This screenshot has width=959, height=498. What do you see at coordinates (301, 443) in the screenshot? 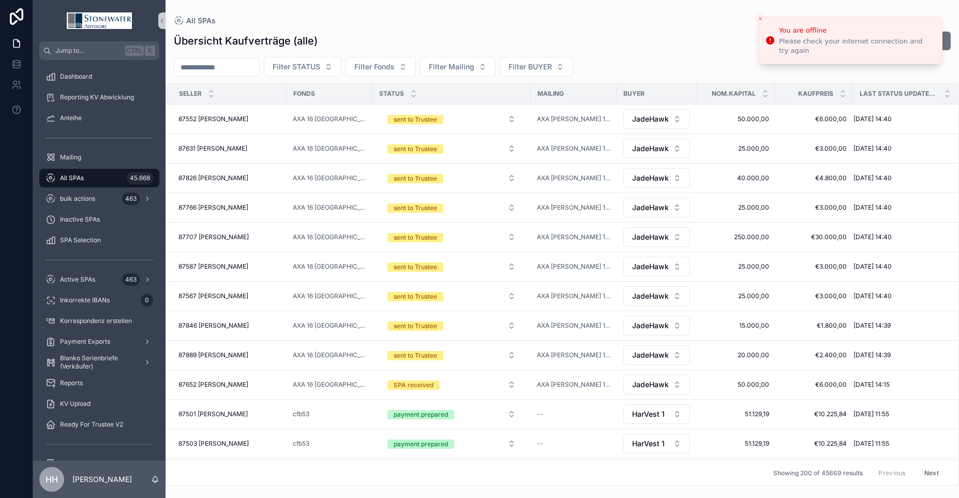
I see `a: cfb53` at bounding box center [301, 443].